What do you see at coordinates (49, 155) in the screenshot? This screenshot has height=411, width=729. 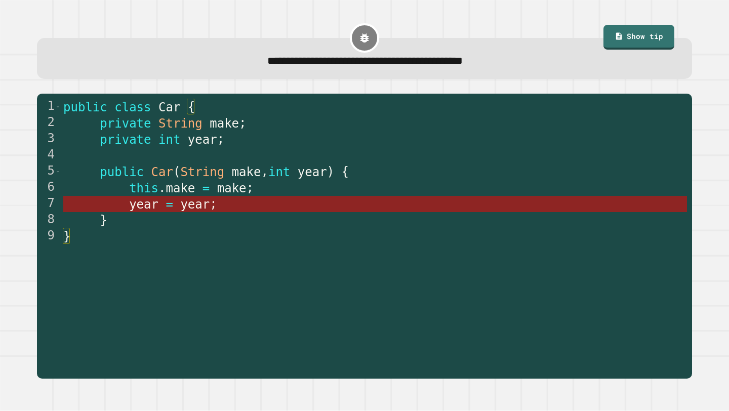 I see `div: 4` at bounding box center [49, 155].